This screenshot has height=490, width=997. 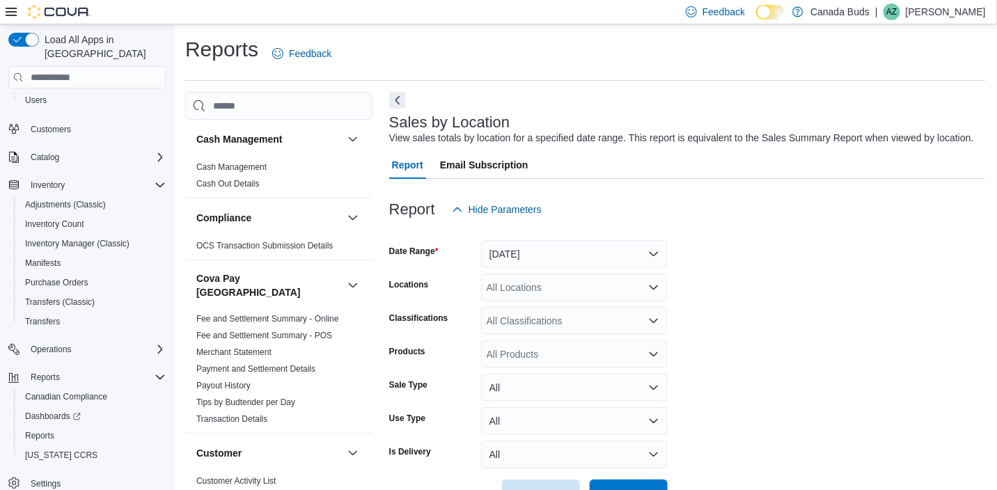 I want to click on button: Manifests, so click(x=93, y=263).